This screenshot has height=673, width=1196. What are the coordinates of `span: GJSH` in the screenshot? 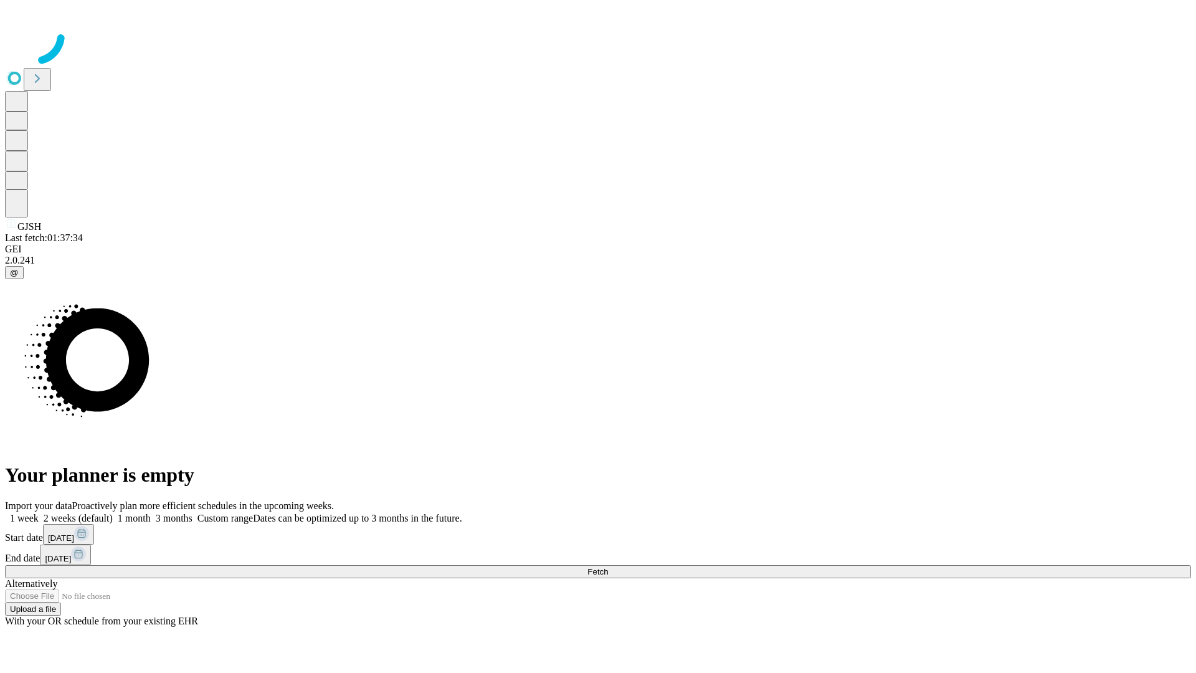 It's located at (29, 226).